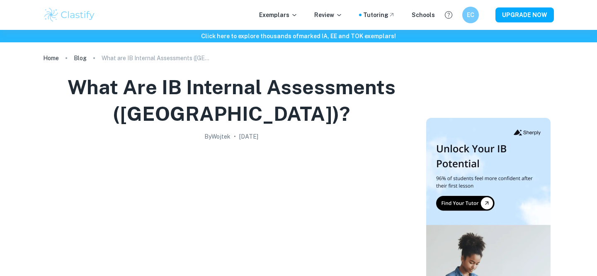 This screenshot has height=276, width=597. Describe the element at coordinates (278, 15) in the screenshot. I see `p: Exemplars` at that location.